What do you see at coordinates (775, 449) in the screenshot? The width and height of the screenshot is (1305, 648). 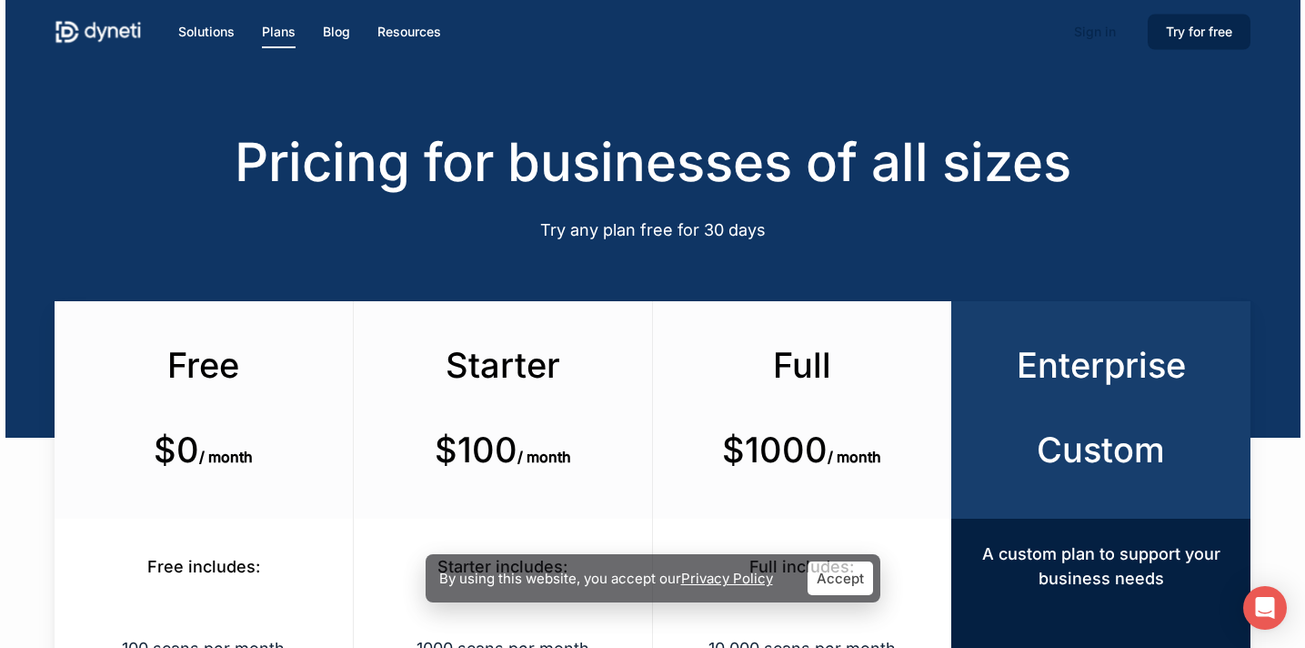 I see `b: $1000` at bounding box center [775, 449].